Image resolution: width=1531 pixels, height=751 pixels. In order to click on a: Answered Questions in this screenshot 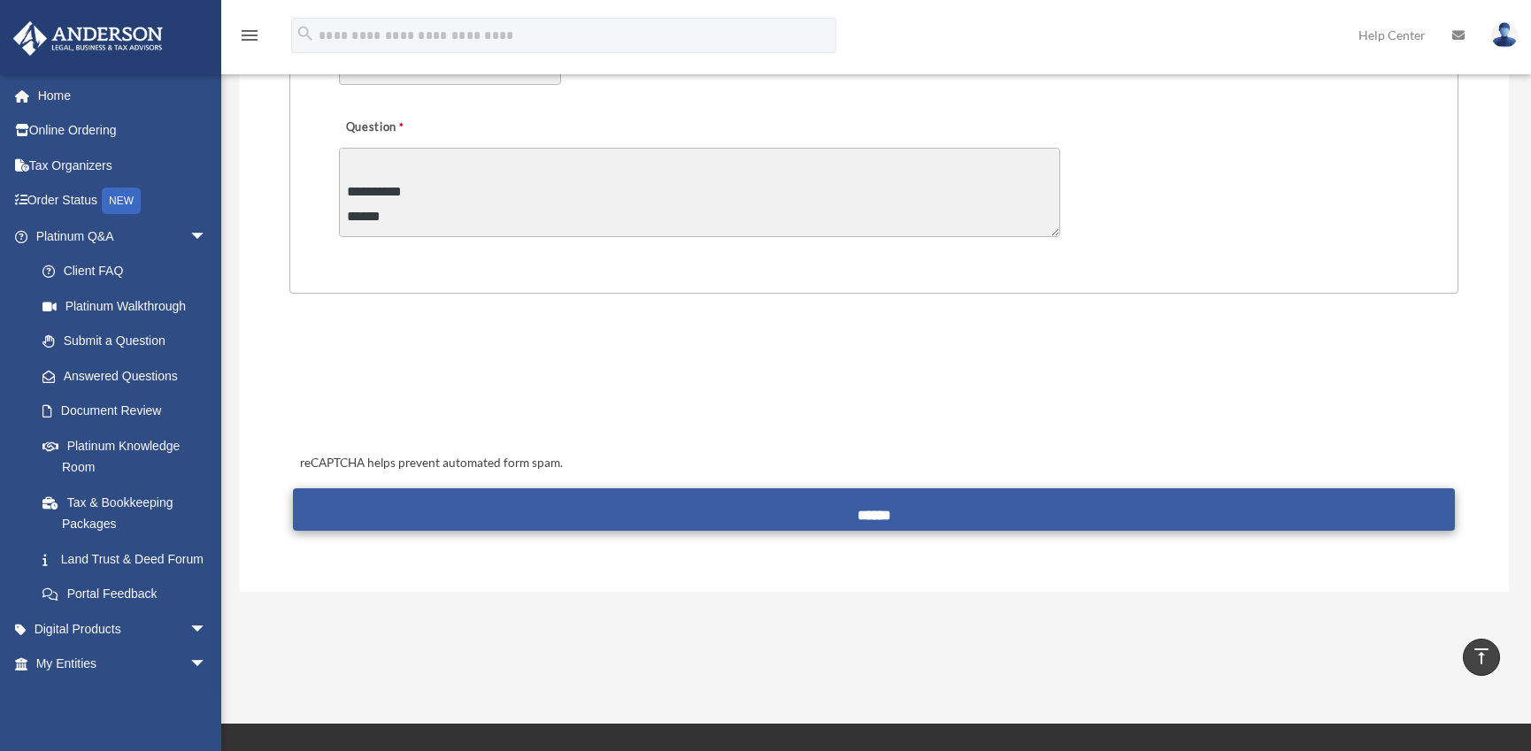, I will do `click(129, 376)`.